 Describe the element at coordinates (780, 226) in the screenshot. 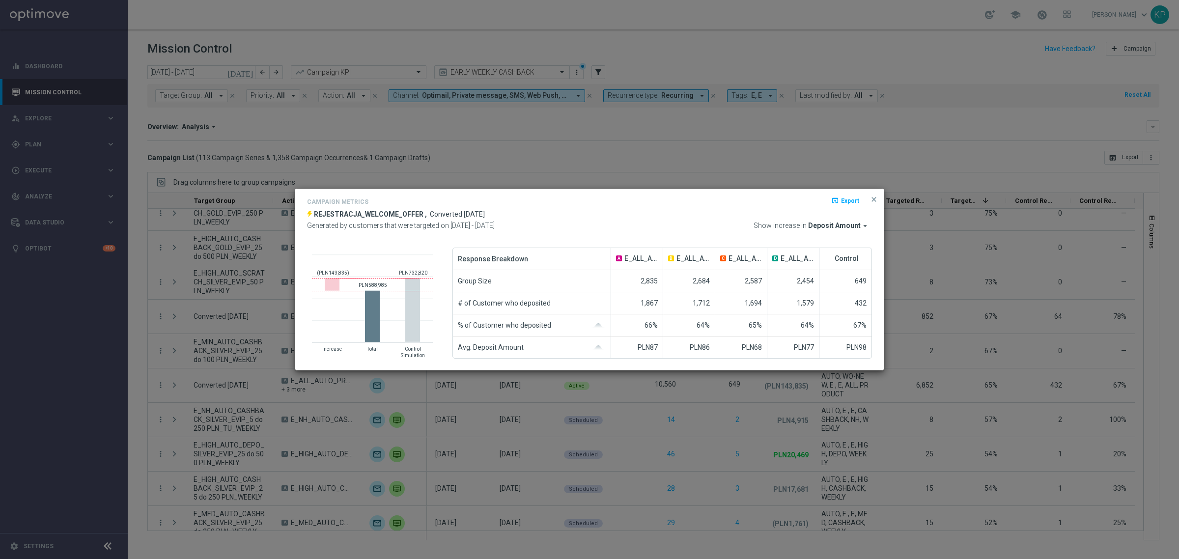

I see `span: Show increase in` at that location.